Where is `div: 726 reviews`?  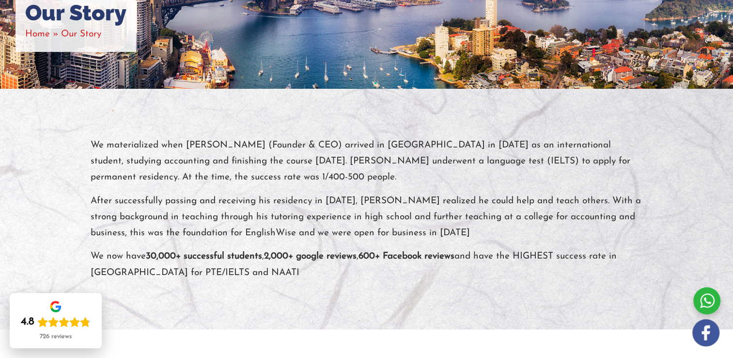
div: 726 reviews is located at coordinates (56, 336).